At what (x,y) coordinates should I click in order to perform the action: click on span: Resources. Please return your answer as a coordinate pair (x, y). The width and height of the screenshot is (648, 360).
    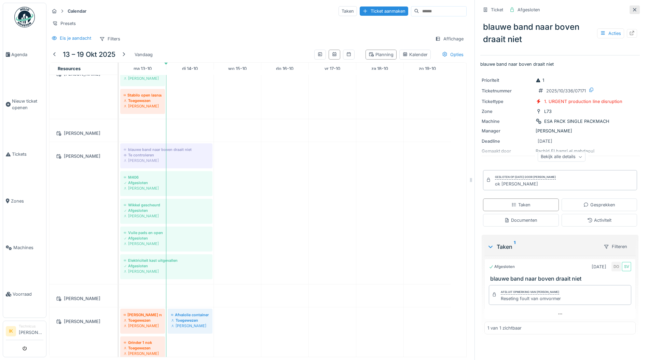
    Looking at the image, I should click on (69, 68).